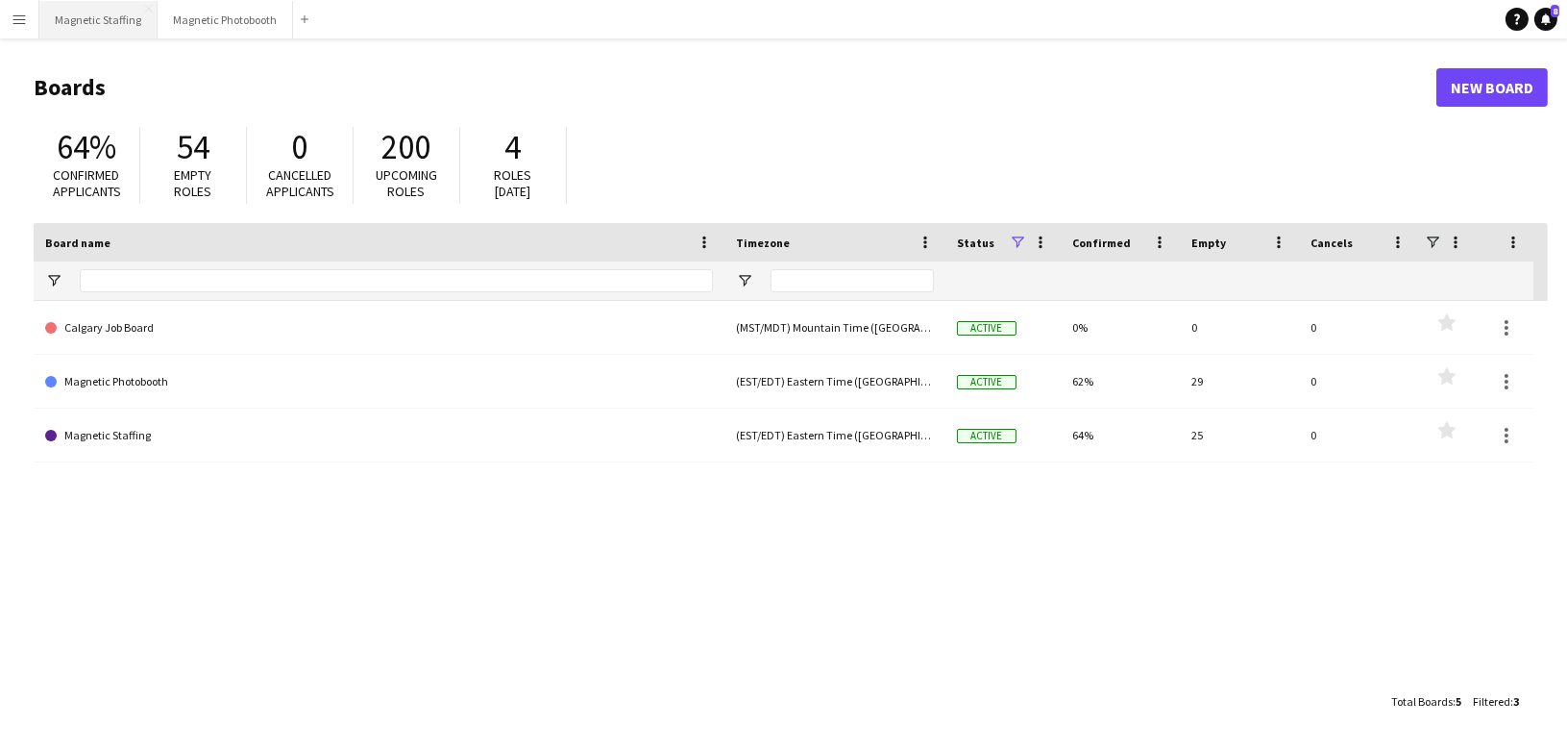 Image resolution: width=1567 pixels, height=750 pixels. I want to click on span: Empty, so click(1209, 242).